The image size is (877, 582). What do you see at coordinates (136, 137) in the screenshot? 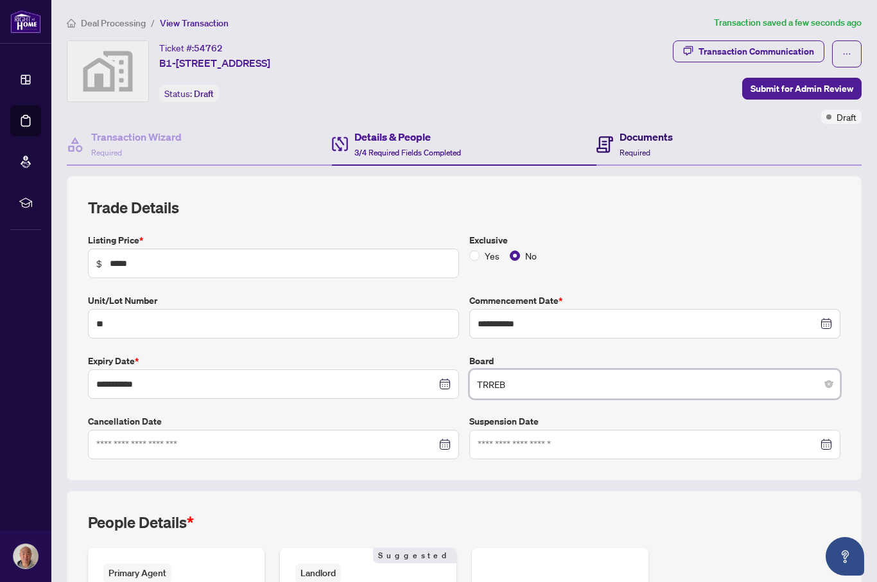
I see `h4: Transaction Wizard` at bounding box center [136, 137].